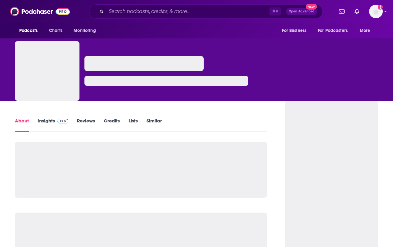 The width and height of the screenshot is (393, 247). I want to click on button: Show profile menu, so click(376, 11).